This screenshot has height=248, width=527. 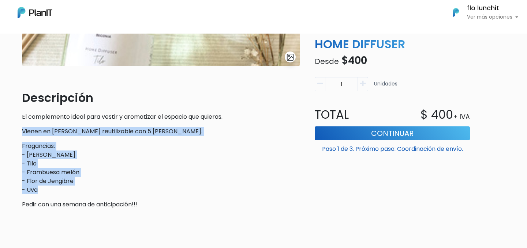 I want to click on span: Desde, so click(x=327, y=61).